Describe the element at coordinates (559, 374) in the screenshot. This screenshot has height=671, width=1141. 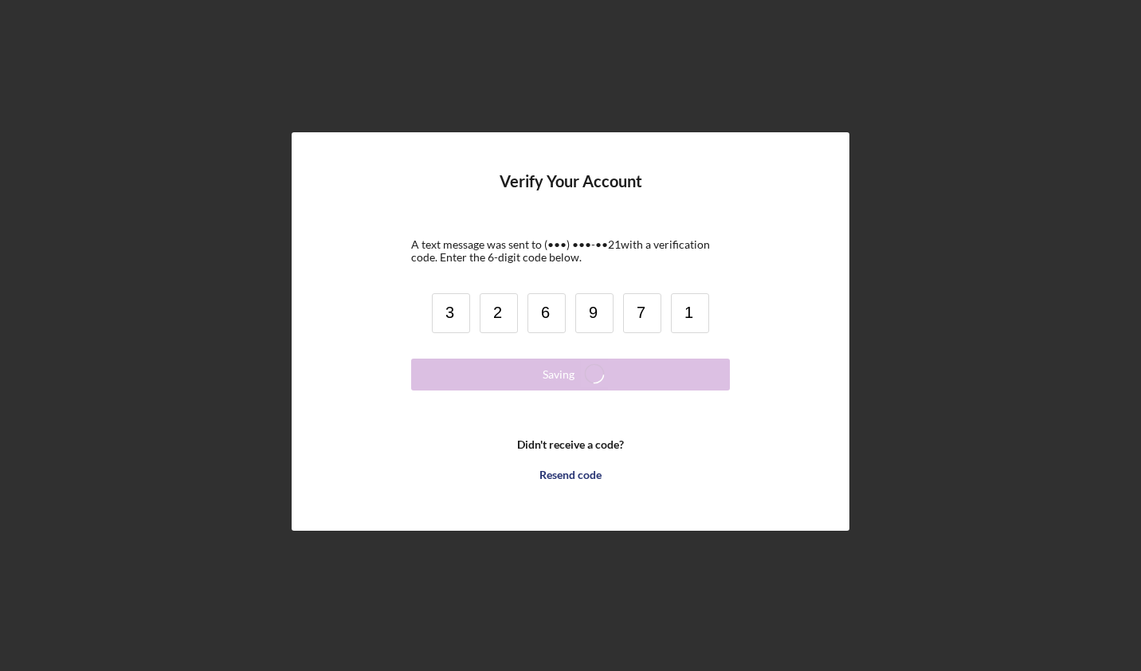
I see `div: Saving` at that location.